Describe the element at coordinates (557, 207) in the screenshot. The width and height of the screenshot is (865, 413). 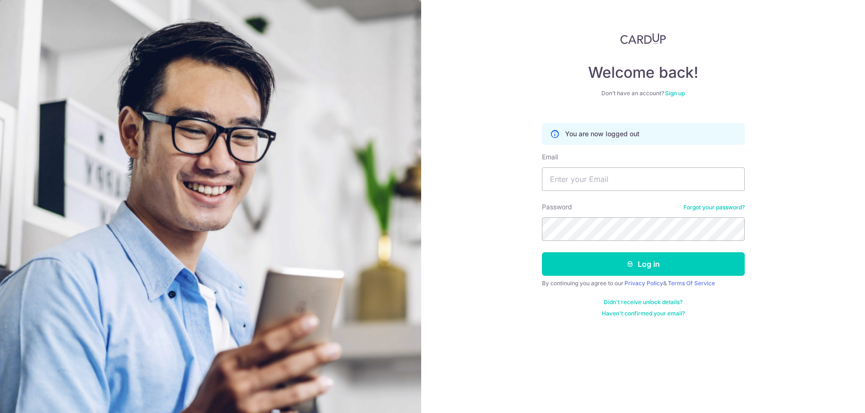
I see `label: Password` at that location.